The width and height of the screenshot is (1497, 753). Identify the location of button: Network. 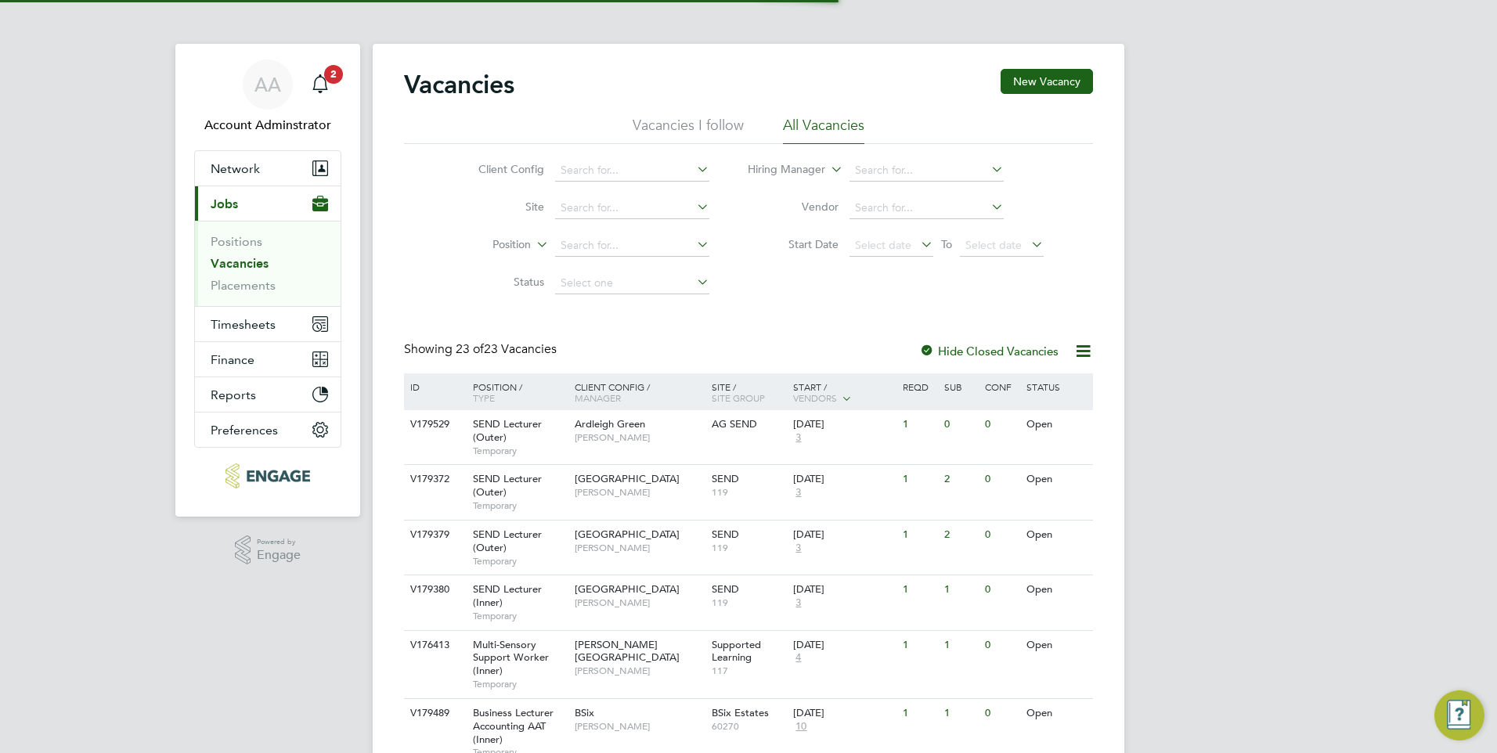
(268, 168).